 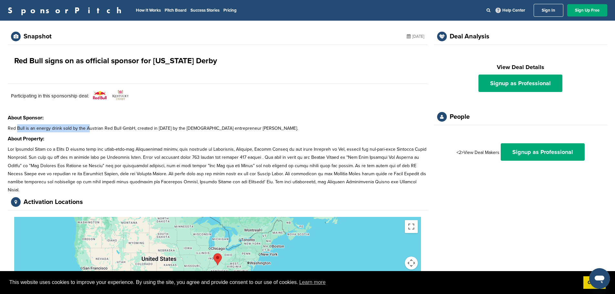 I want to click on a: How It Works, so click(x=148, y=10).